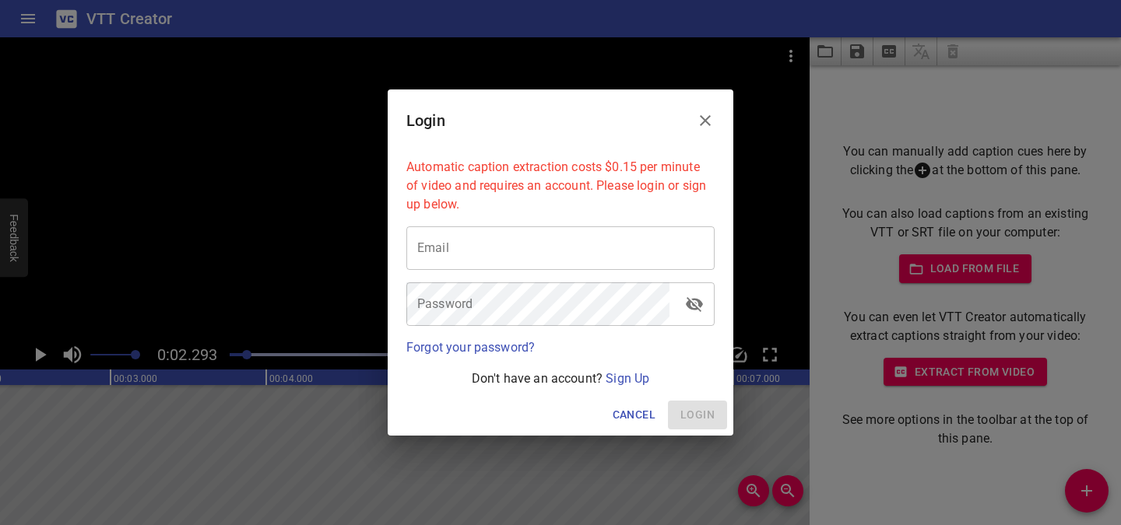  I want to click on span: Cancel, so click(634, 415).